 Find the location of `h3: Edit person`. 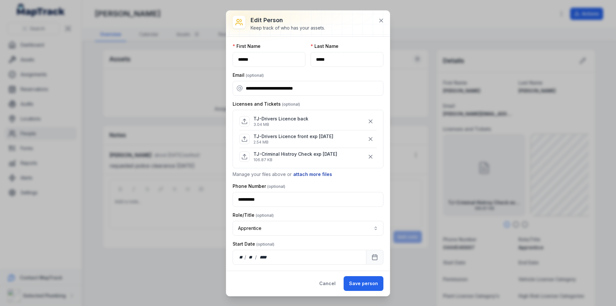

h3: Edit person is located at coordinates (288, 20).